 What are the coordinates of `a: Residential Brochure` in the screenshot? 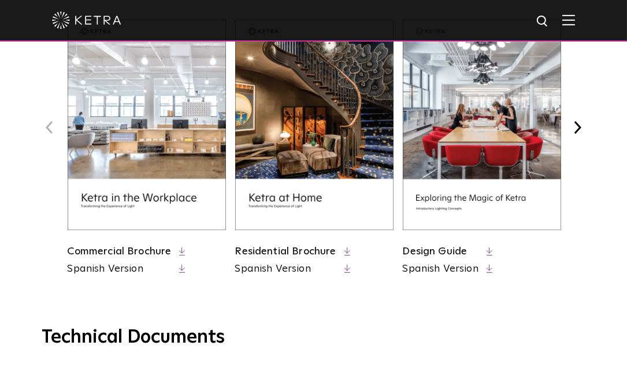 It's located at (285, 252).